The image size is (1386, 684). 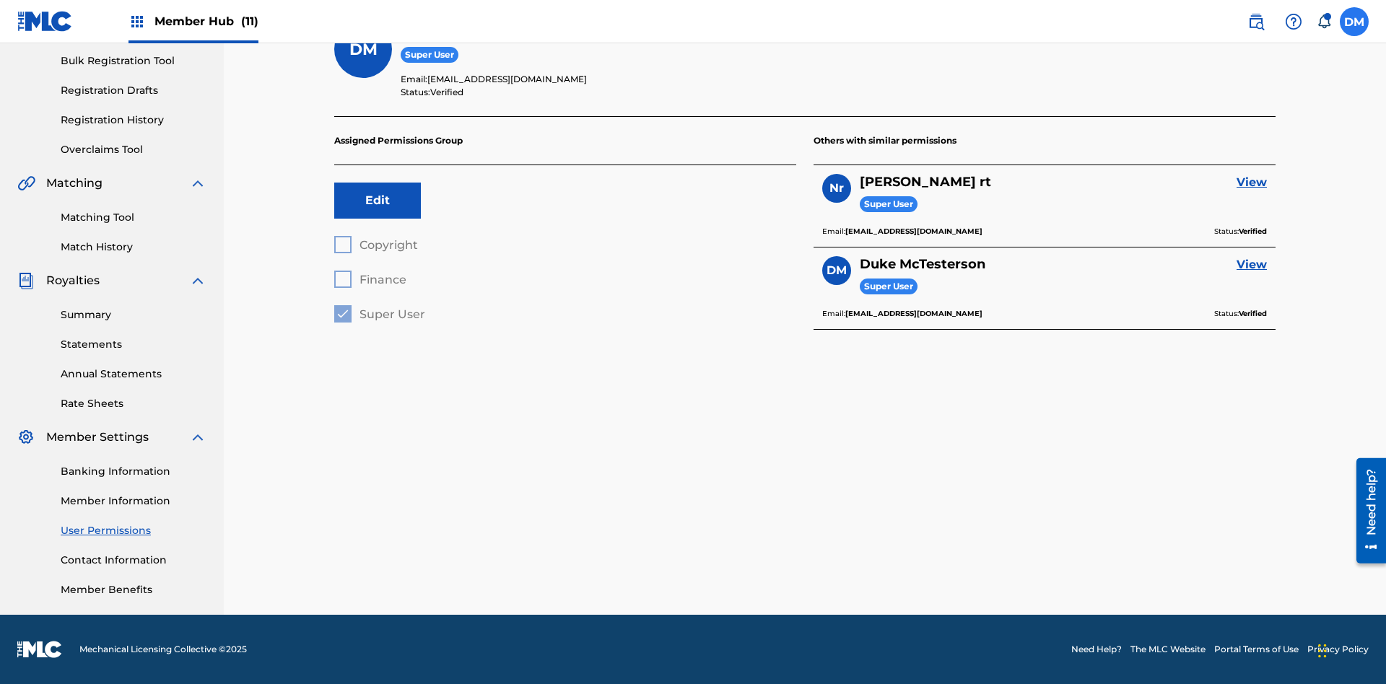 What do you see at coordinates (1256, 650) in the screenshot?
I see `a: Portal Terms of Use` at bounding box center [1256, 650].